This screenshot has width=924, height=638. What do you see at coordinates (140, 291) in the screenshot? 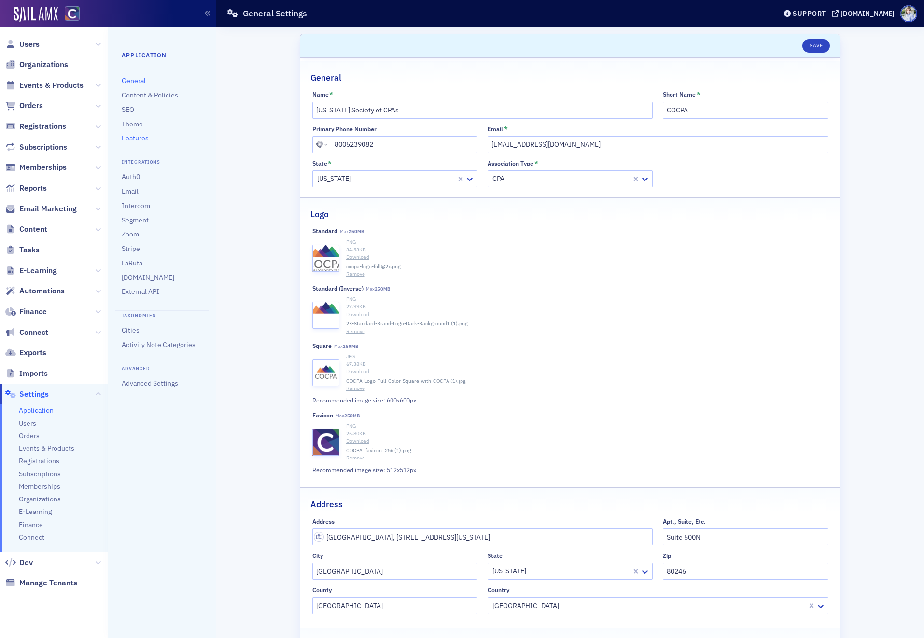
I see `a: External API` at bounding box center [140, 291].